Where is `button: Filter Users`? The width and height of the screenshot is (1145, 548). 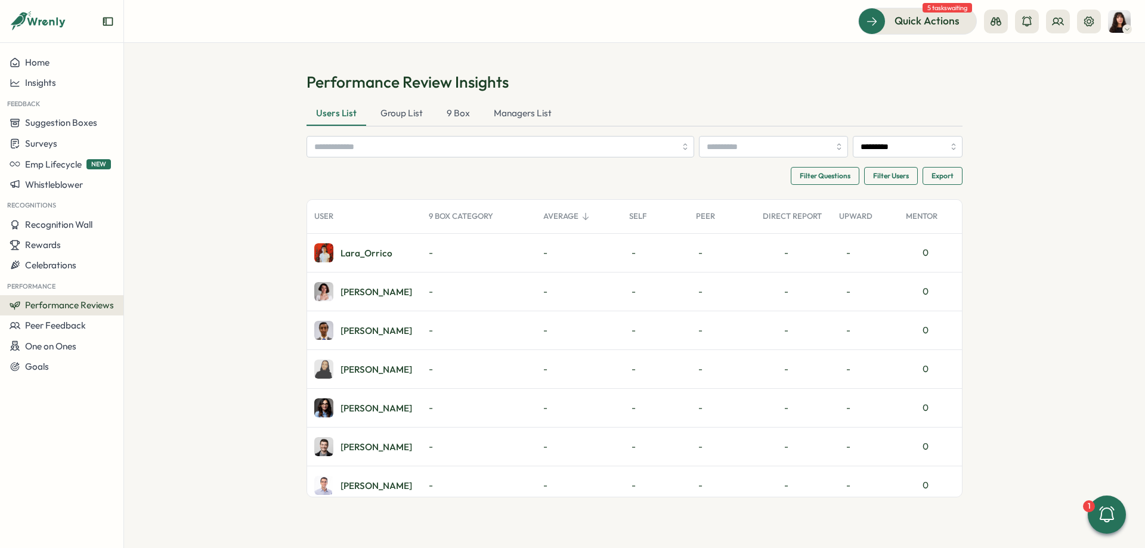 button: Filter Users is located at coordinates (891, 176).